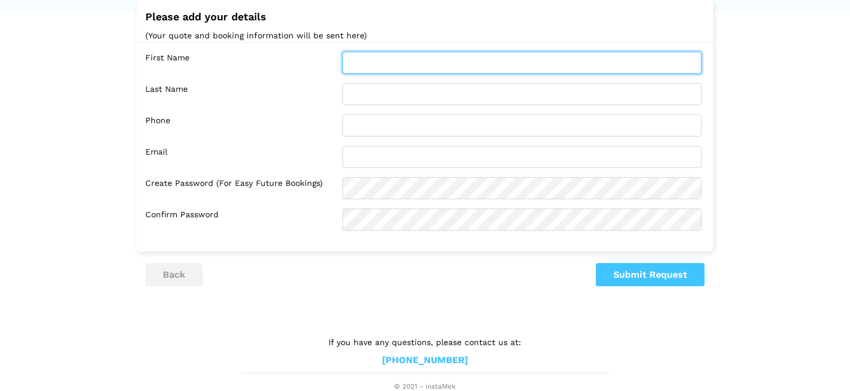 This screenshot has width=850, height=391. Describe the element at coordinates (239, 188) in the screenshot. I see `label: Create Password (for easy future bookings)` at that location.